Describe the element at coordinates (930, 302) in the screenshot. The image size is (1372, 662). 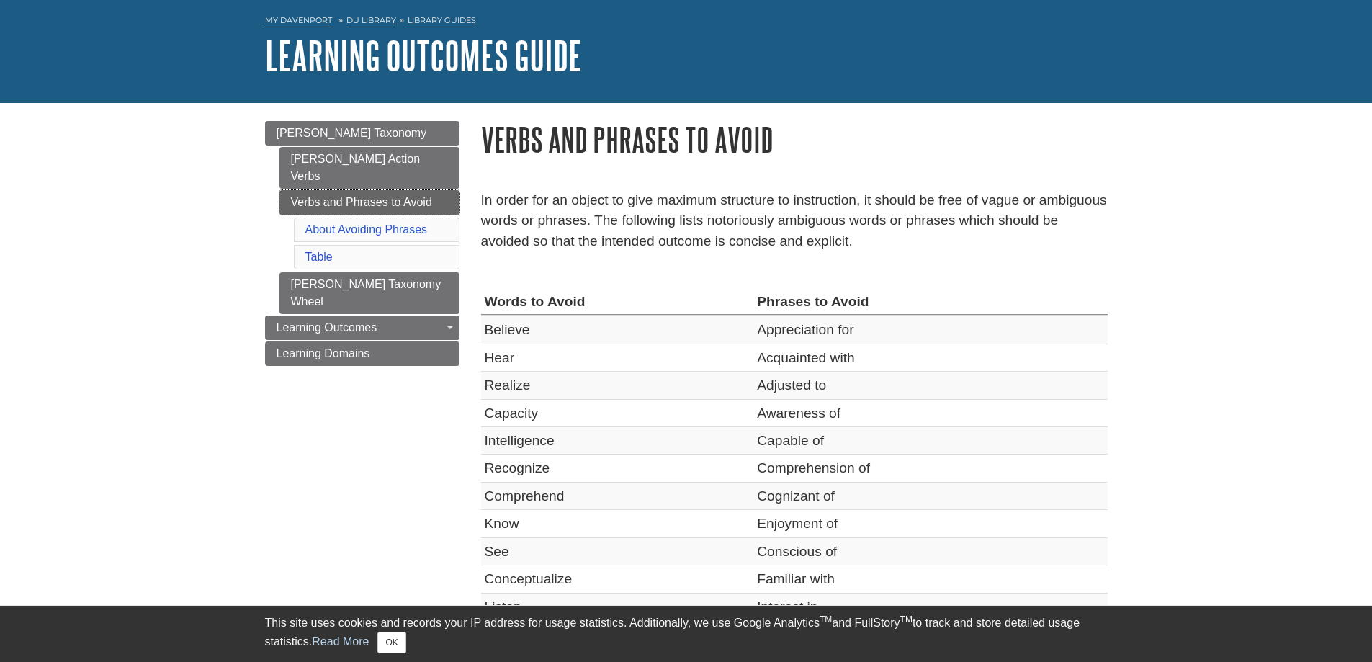
I see `th: Phrases to Avoid` at that location.